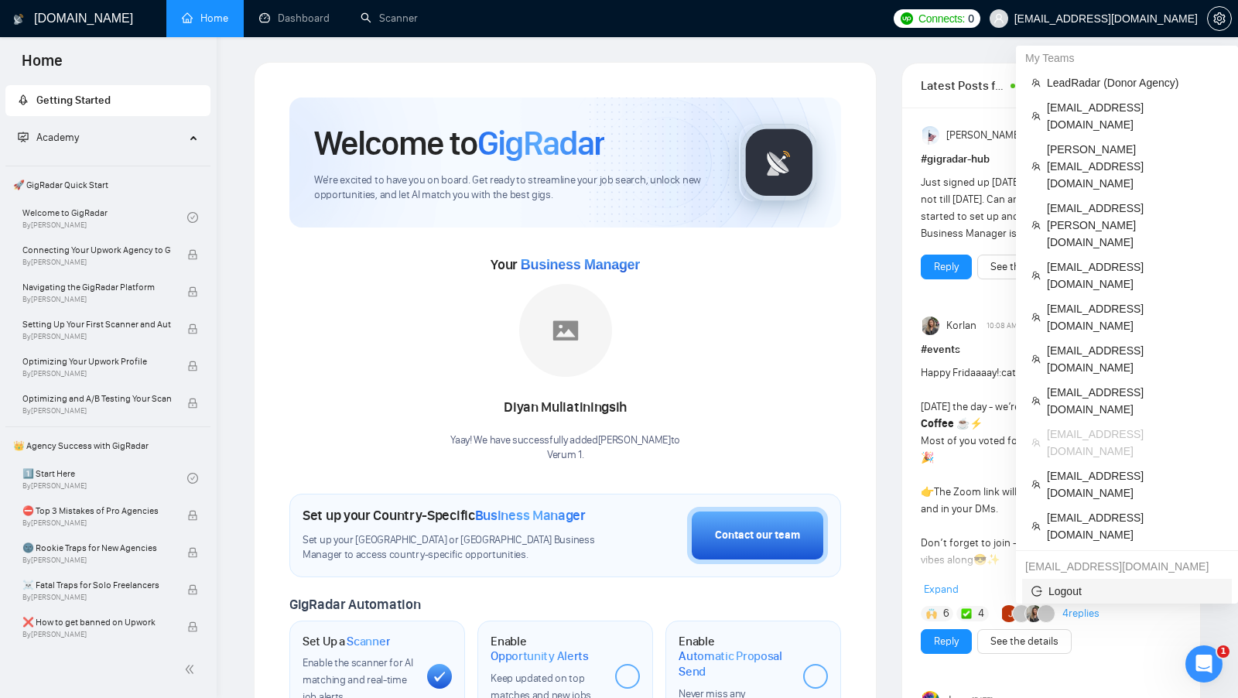  Describe the element at coordinates (541, 143) in the screenshot. I see `span: GigRadar` at that location.